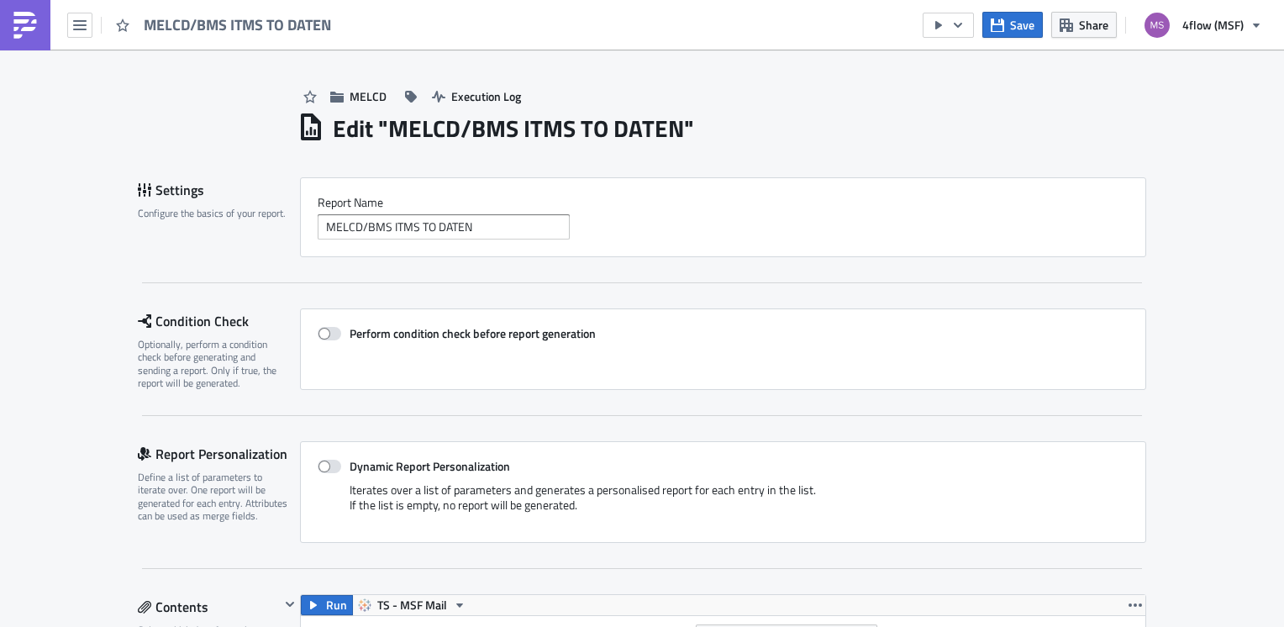 The width and height of the screenshot is (1284, 627). Describe the element at coordinates (1013, 24) in the screenshot. I see `button: Save` at that location.